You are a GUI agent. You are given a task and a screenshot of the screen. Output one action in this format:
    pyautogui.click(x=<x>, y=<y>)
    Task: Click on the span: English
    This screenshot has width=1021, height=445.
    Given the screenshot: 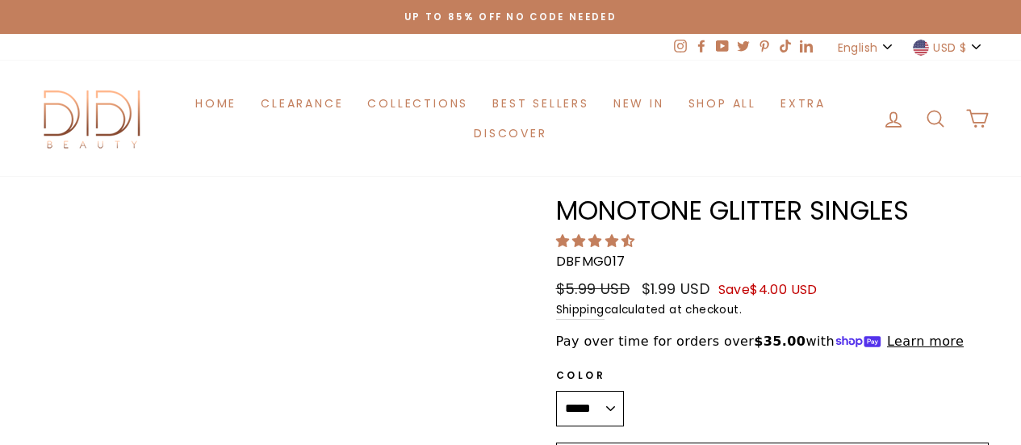 What is the action you would take?
    pyautogui.click(x=857, y=48)
    